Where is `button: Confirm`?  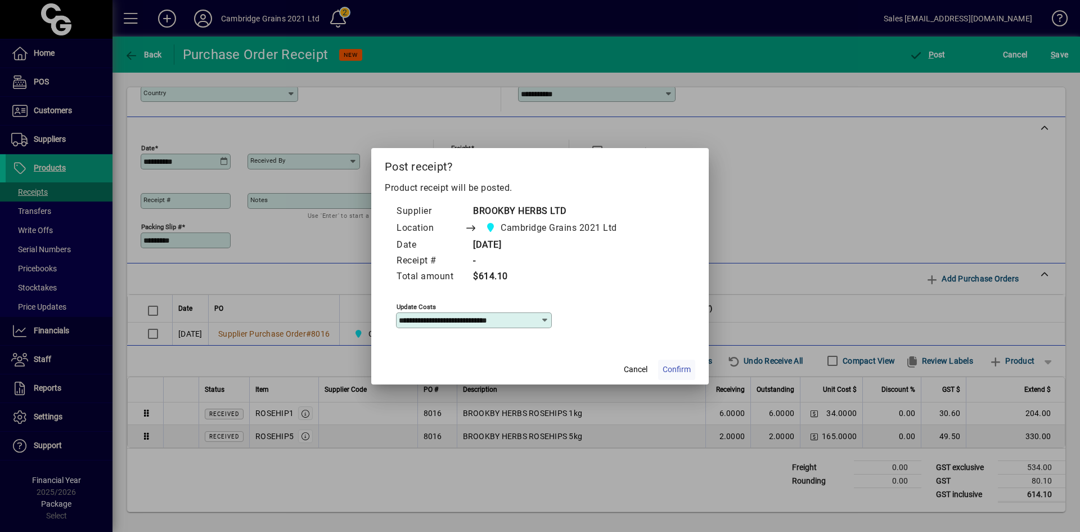
button: Confirm is located at coordinates (677, 370).